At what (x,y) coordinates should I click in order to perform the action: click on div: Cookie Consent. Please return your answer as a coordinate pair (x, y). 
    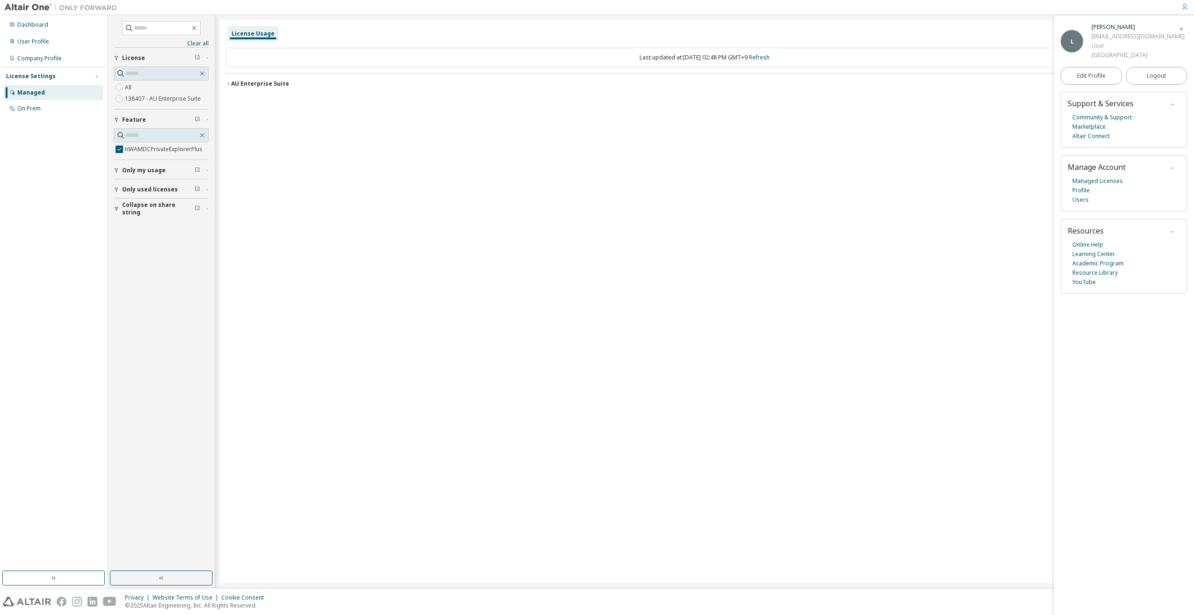
    Looking at the image, I should click on (245, 598).